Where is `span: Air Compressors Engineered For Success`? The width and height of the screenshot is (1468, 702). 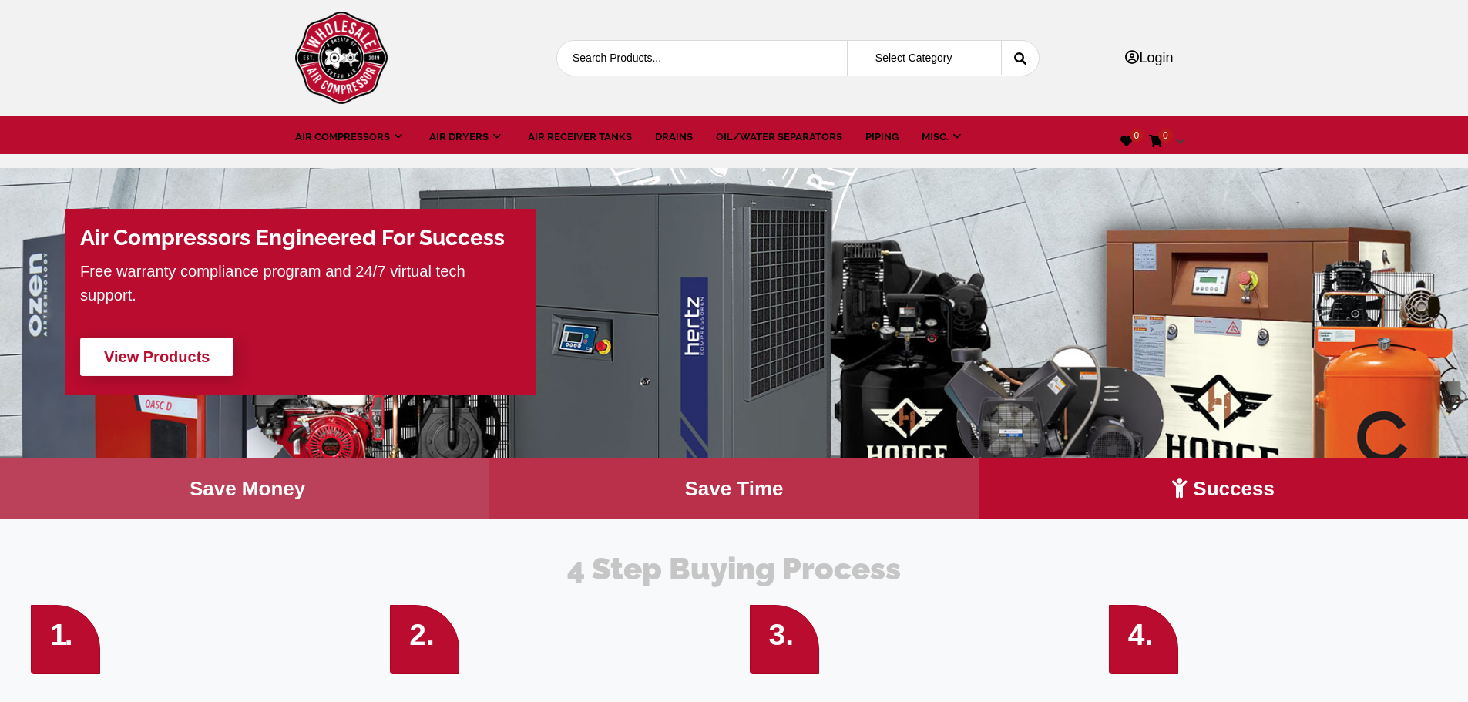
span: Air Compressors Engineered For Success is located at coordinates (292, 237).